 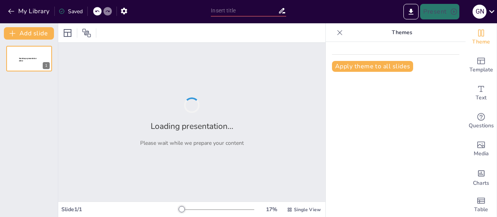 I want to click on div: Add images, graphics, shapes or video, so click(x=481, y=149).